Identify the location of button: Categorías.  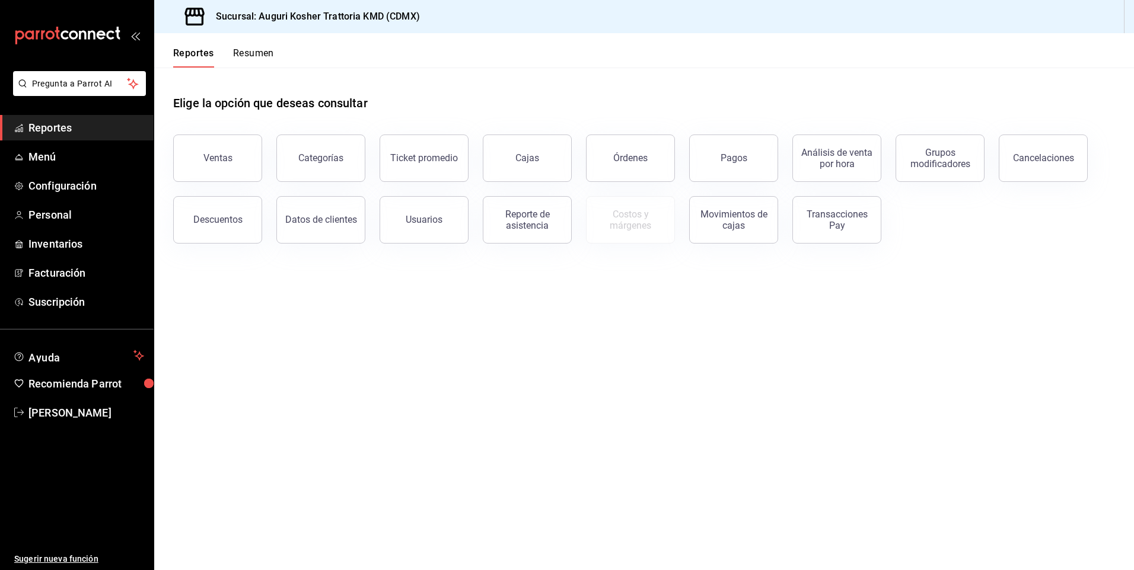
(321, 158).